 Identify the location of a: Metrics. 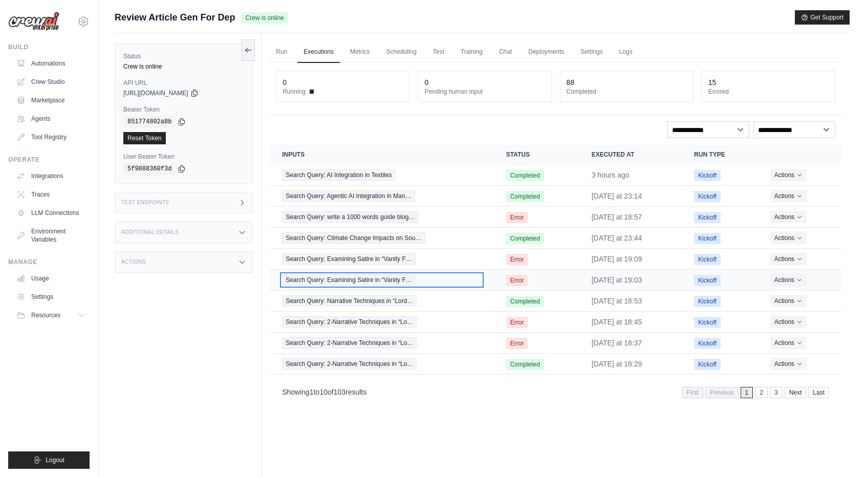
(360, 52).